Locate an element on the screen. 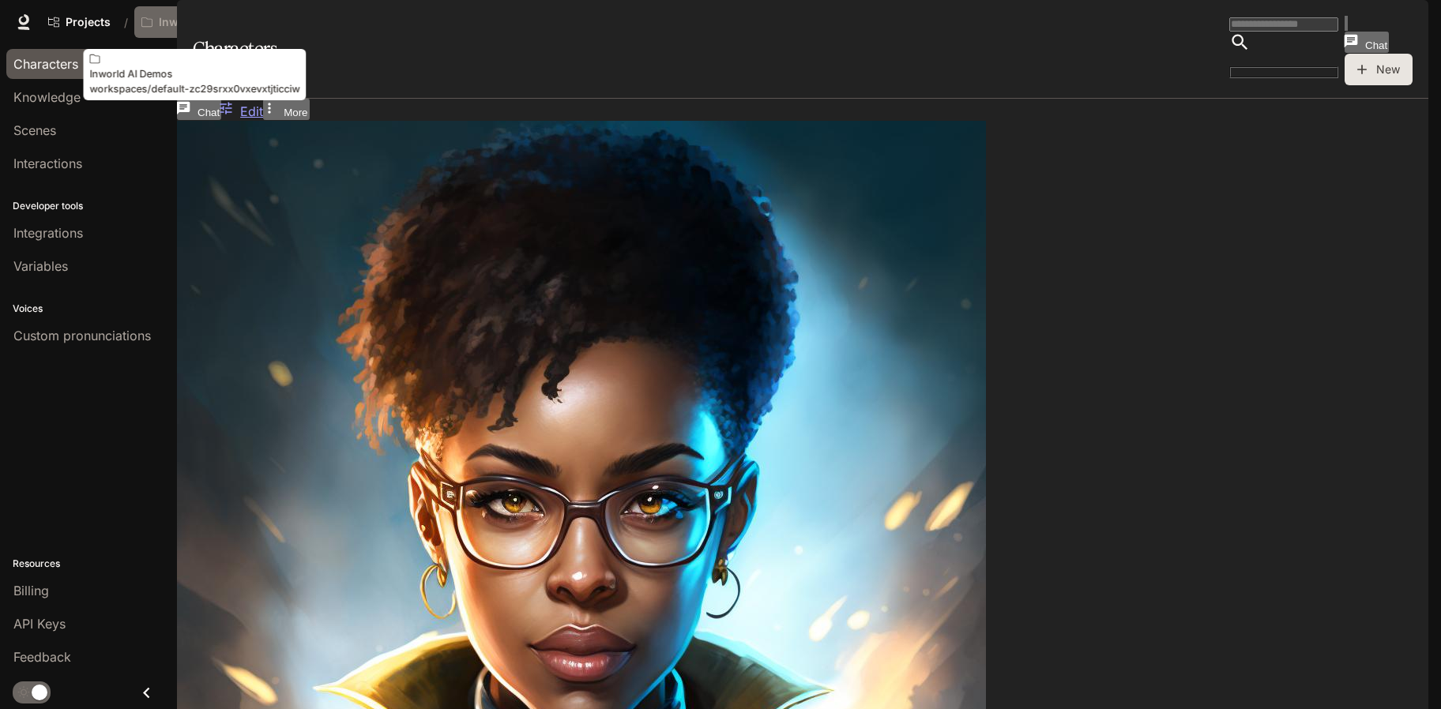 The height and width of the screenshot is (709, 1441). button: All workspaces is located at coordinates (203, 22).